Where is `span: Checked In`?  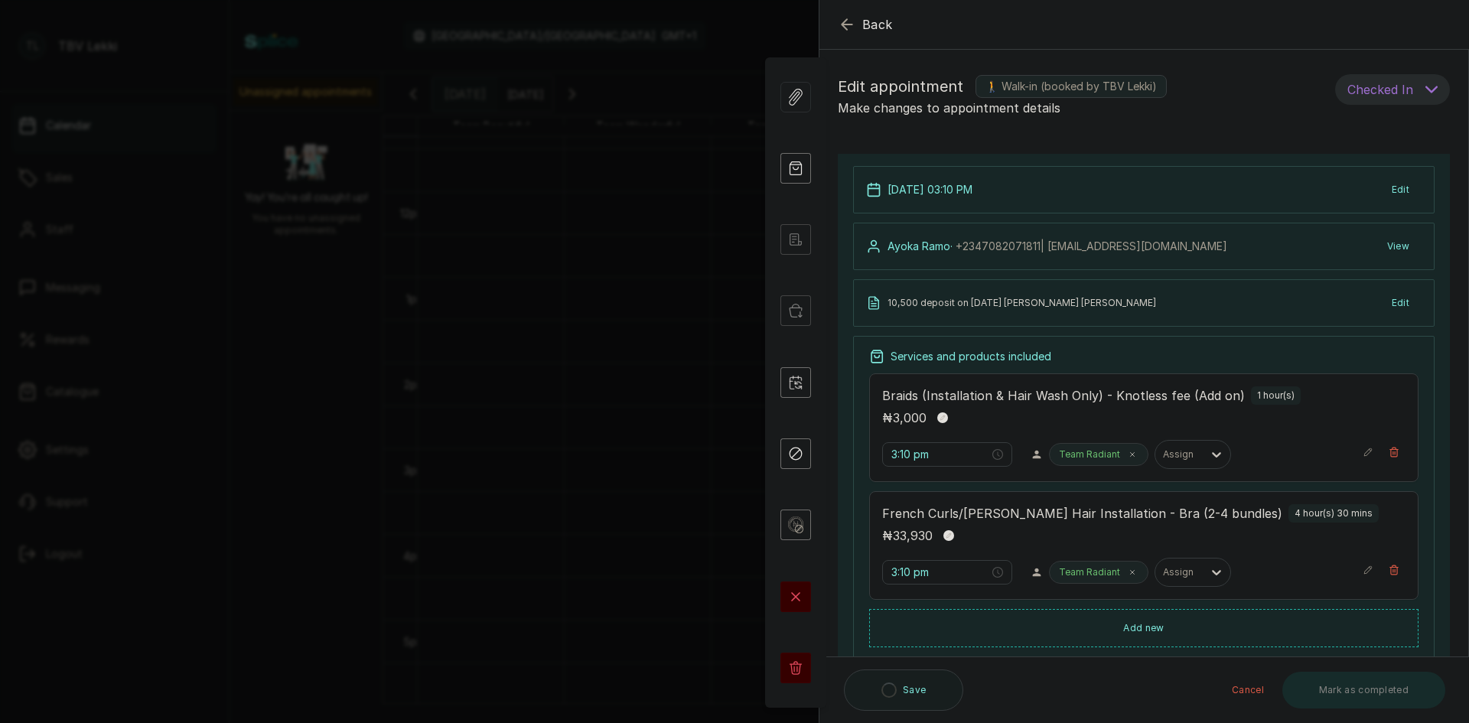 span: Checked In is located at coordinates (1380, 90).